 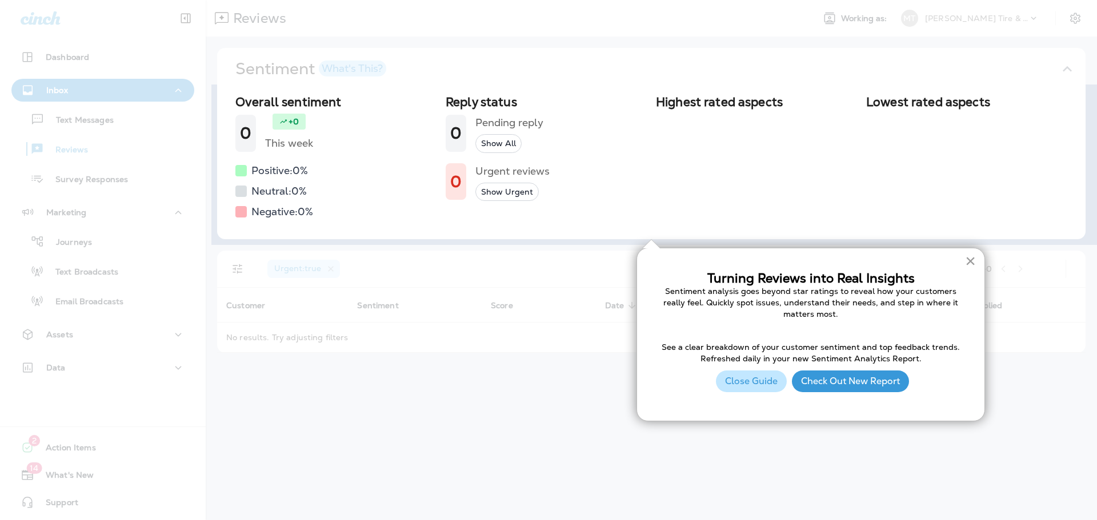 What do you see at coordinates (850, 382) in the screenshot?
I see `button: Check Out New Report` at bounding box center [850, 382].